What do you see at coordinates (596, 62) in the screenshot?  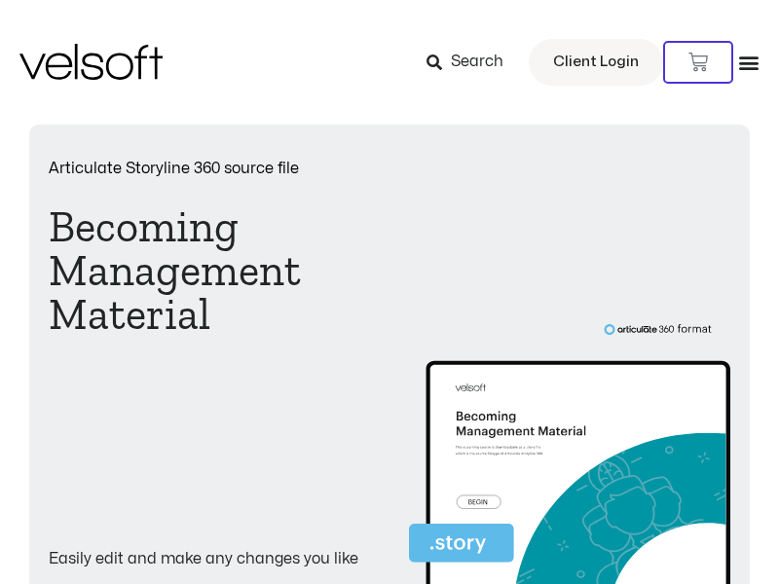 I see `span: Client Login` at bounding box center [596, 62].